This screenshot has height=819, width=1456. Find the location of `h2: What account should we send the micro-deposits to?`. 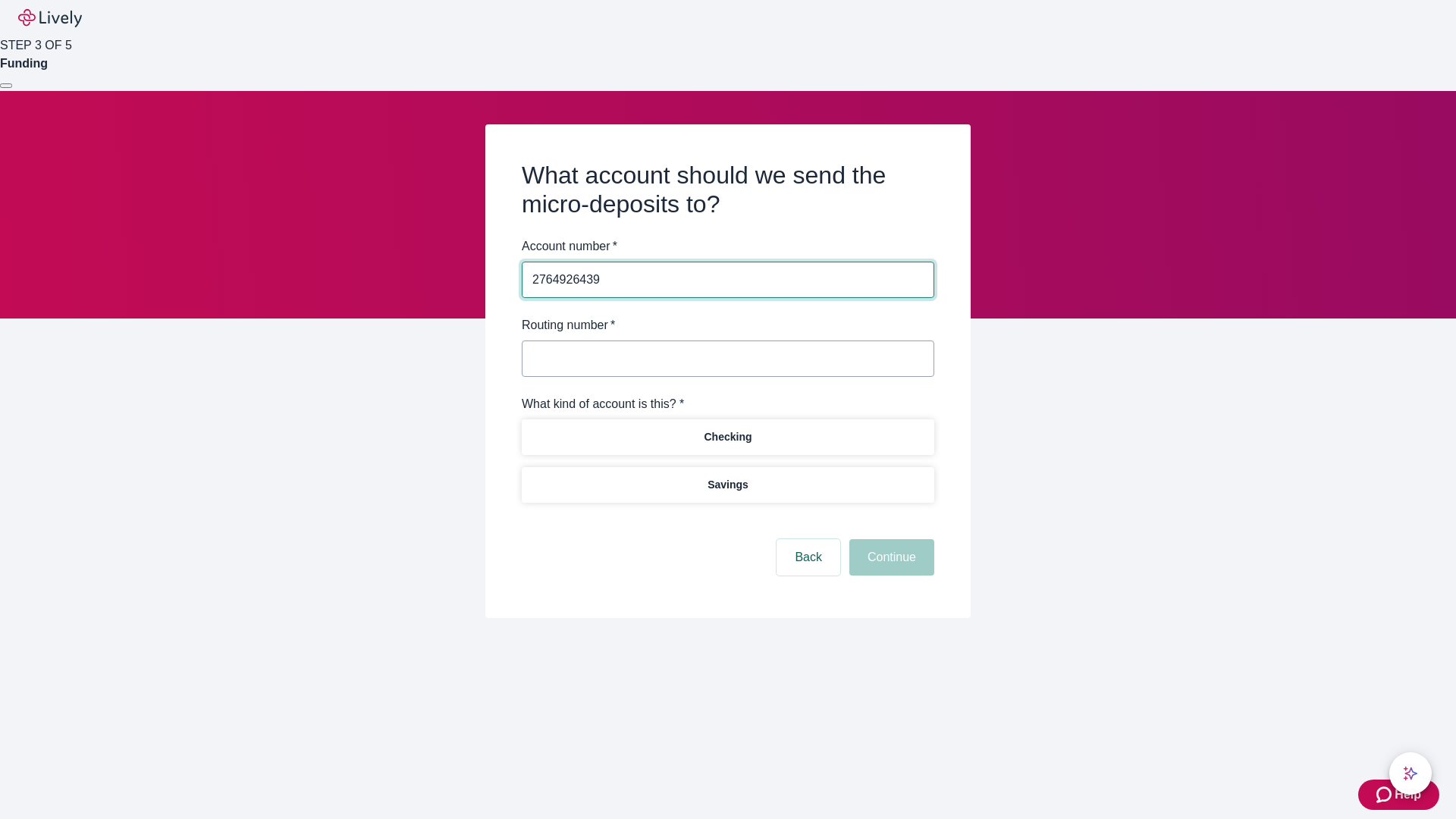

h2: What account should we send the micro-deposits to? is located at coordinates (728, 190).